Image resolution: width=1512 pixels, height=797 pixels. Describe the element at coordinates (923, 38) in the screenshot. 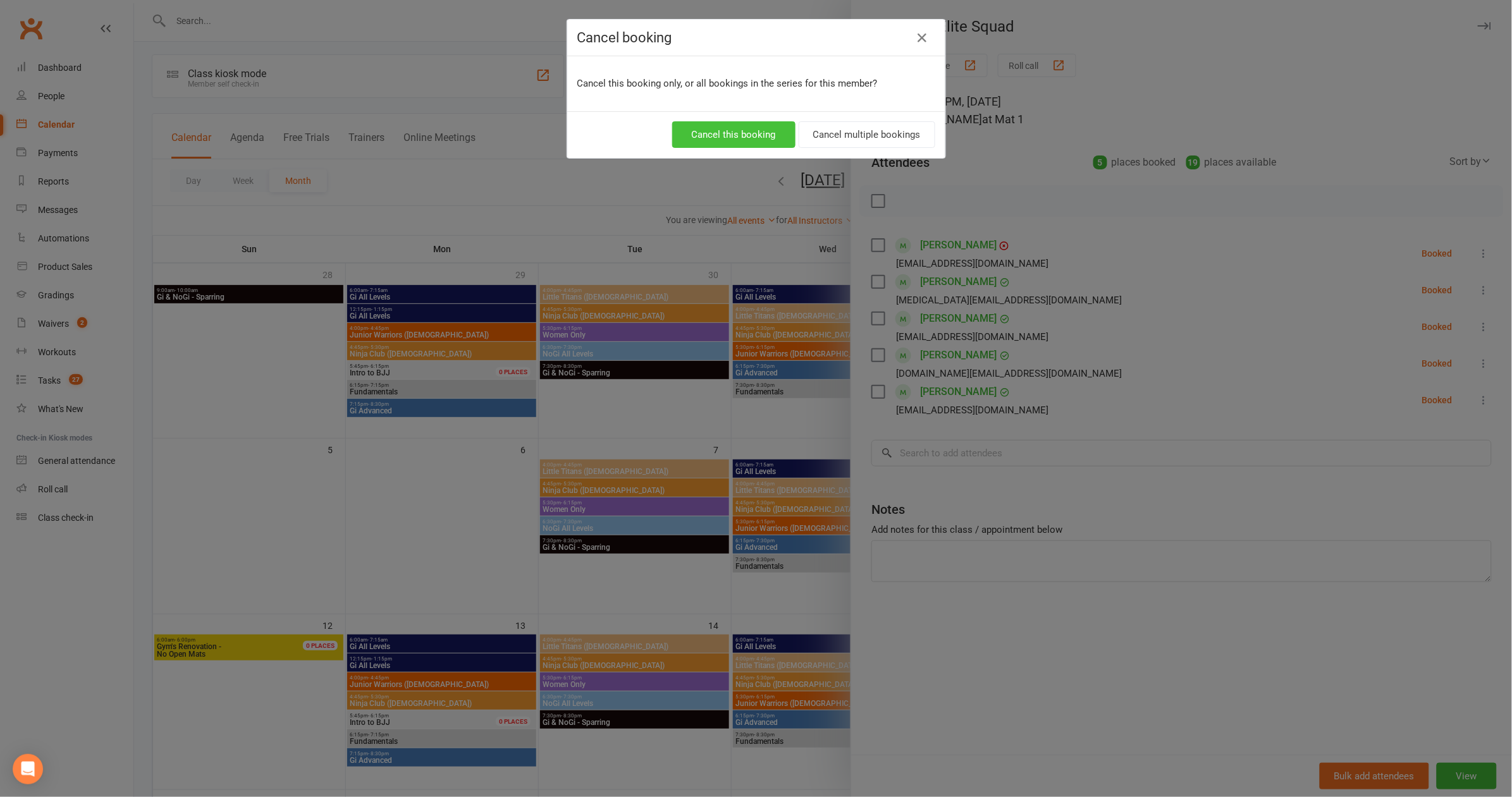

I see `button: Close` at that location.